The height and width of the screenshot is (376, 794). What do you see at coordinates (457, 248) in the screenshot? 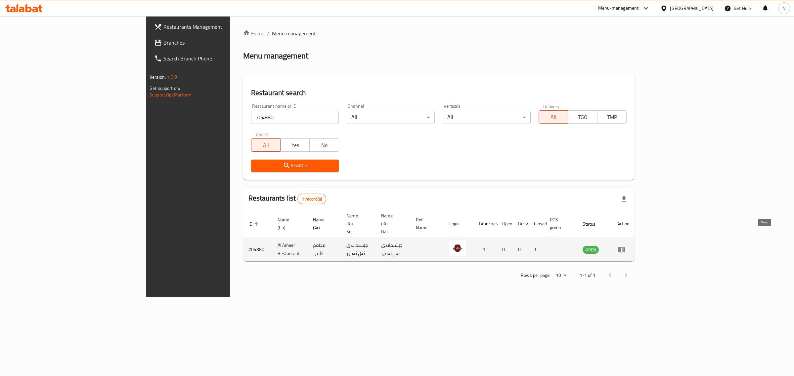
I see `img: Al Ameer Restaurant` at bounding box center [457, 248].